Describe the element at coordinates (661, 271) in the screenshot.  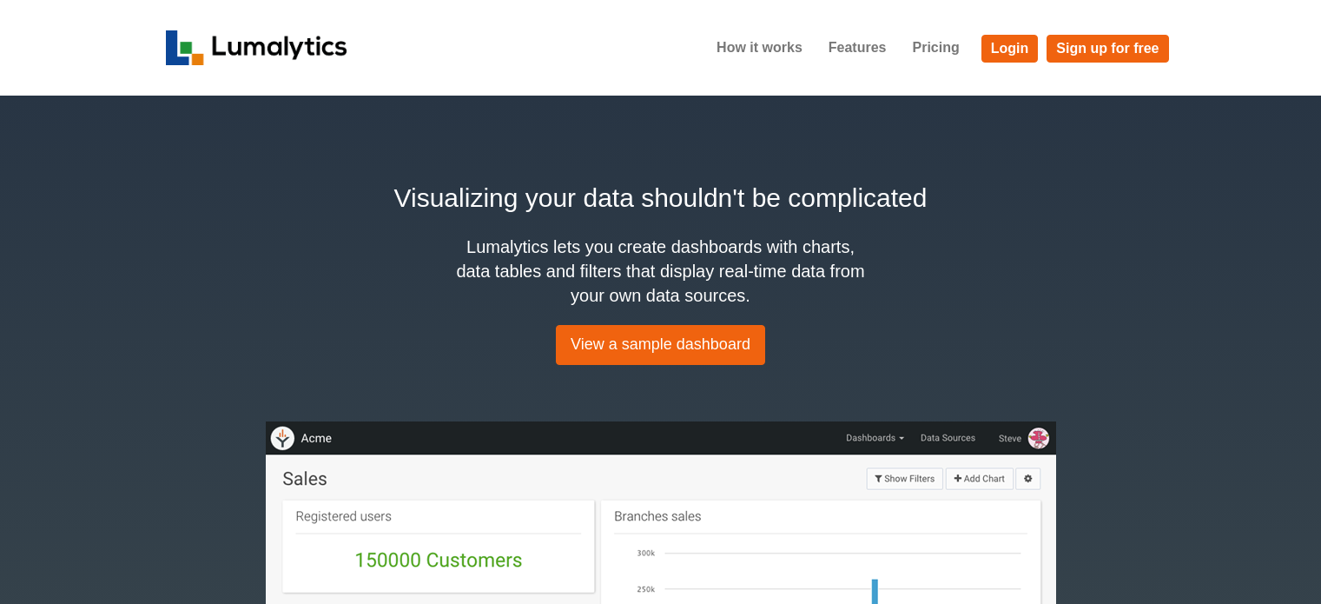
I see `h4: Lumalytics lets you create dashboards with charts, data tables and filters that display real-time...` at that location.